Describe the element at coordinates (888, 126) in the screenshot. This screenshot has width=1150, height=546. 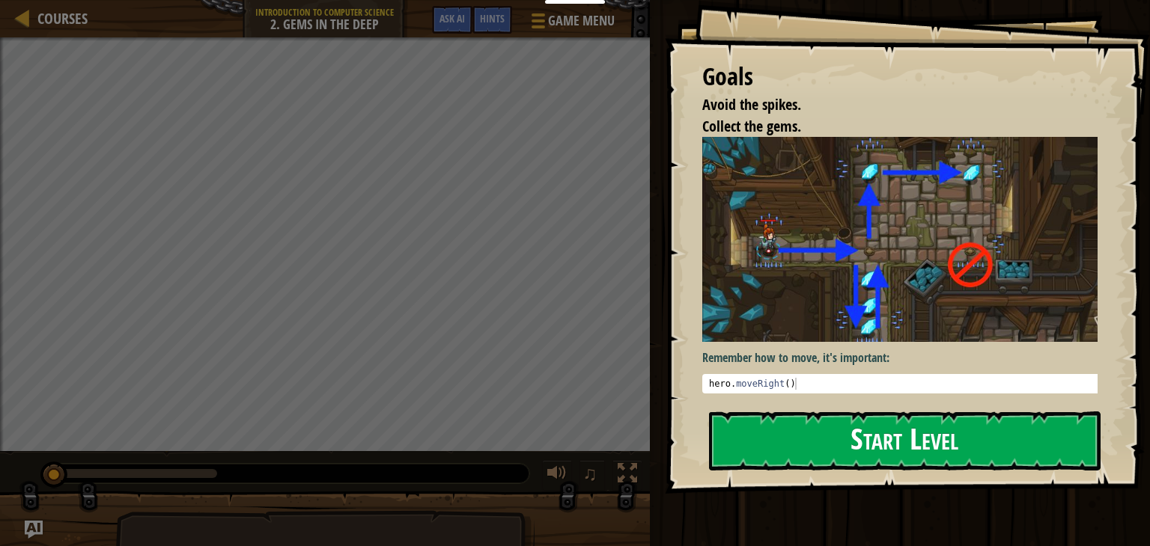
I see `li: Collect the gems.` at that location.